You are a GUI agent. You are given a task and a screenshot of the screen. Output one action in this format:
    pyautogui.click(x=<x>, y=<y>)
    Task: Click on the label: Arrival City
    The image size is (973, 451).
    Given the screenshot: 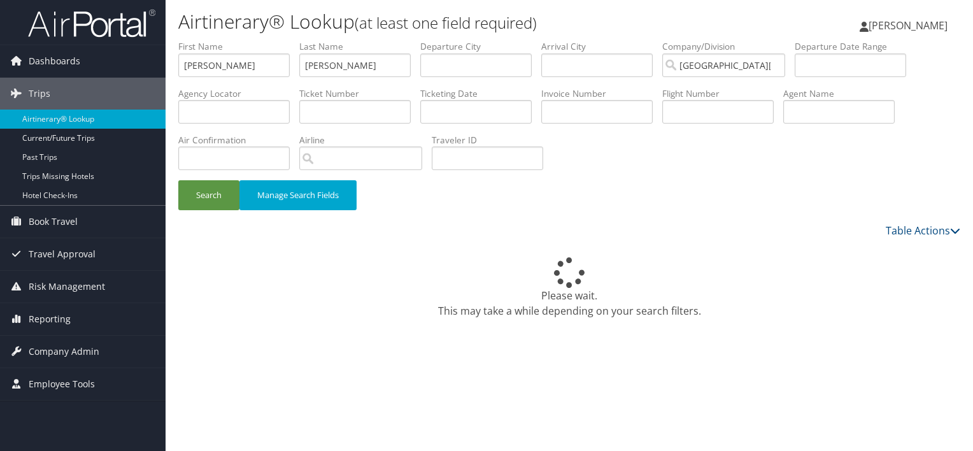 What is the action you would take?
    pyautogui.click(x=602, y=47)
    